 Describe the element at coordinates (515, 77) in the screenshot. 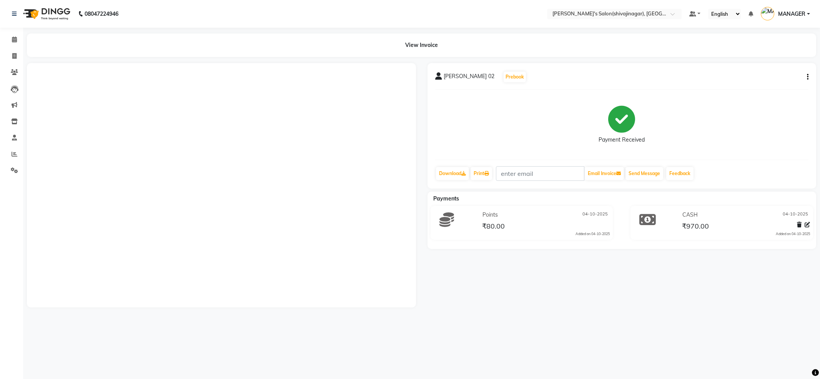

I see `button: Prebook` at that location.